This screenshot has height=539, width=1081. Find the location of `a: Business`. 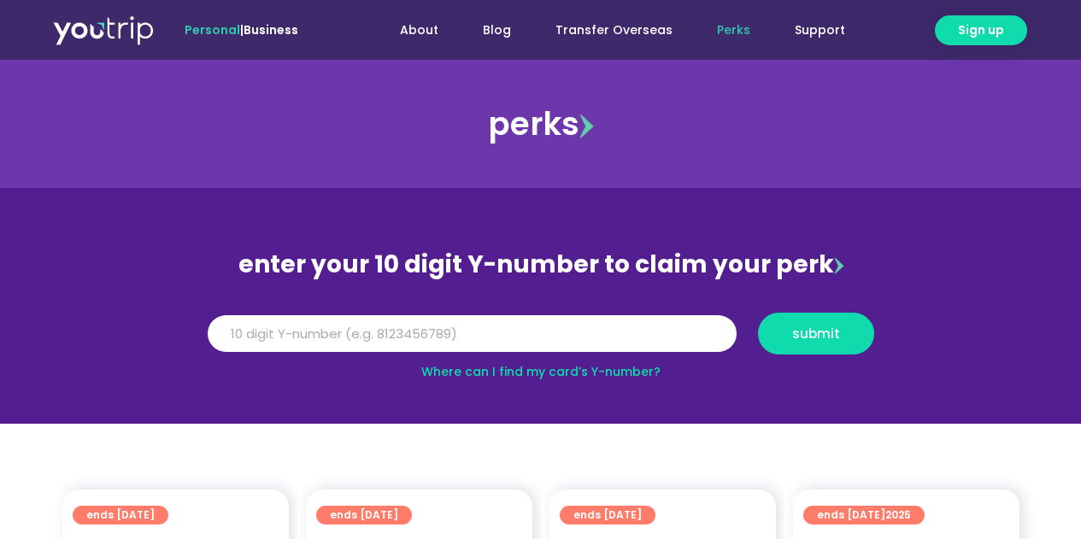

a: Business is located at coordinates (271, 30).